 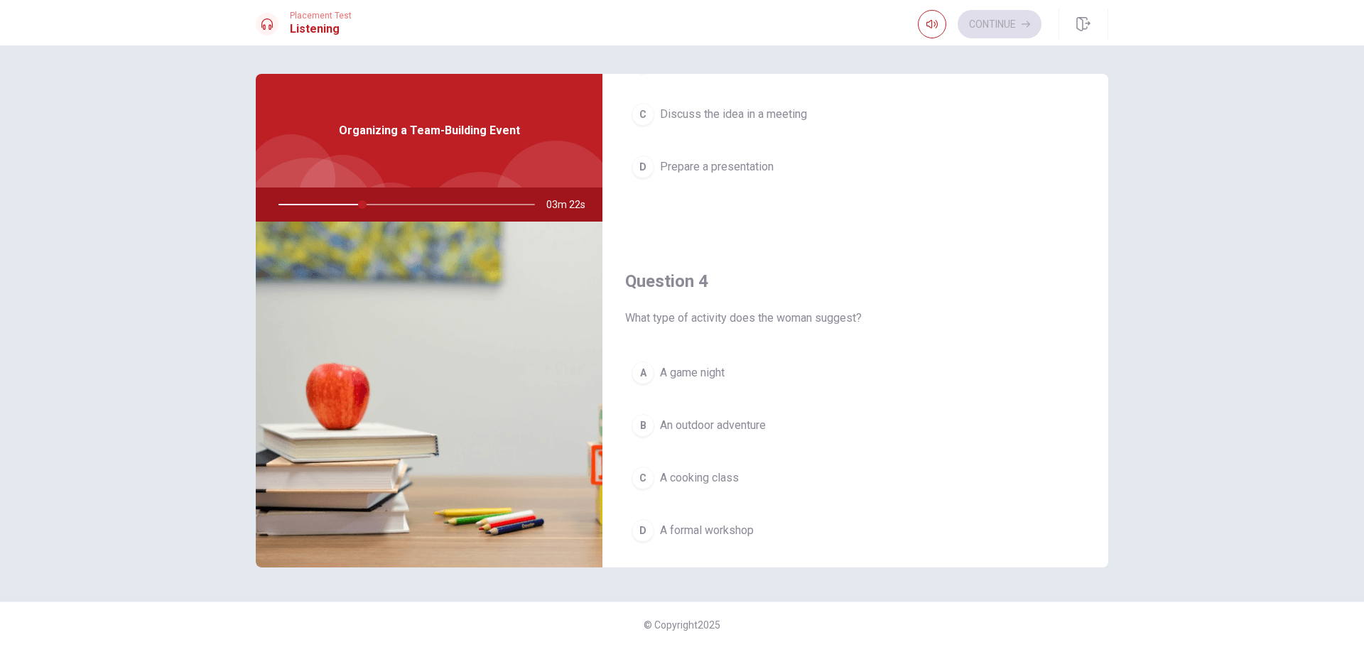 What do you see at coordinates (699, 478) in the screenshot?
I see `span: A cooking class` at bounding box center [699, 478].